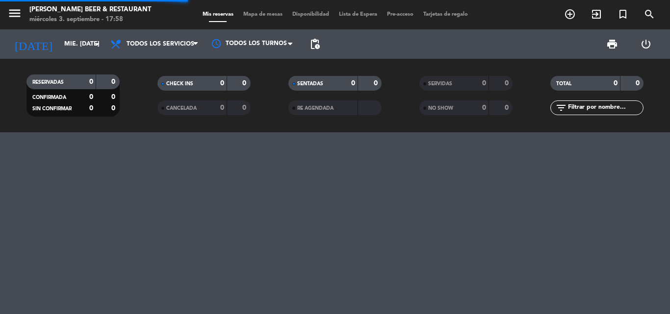 This screenshot has height=314, width=670. What do you see at coordinates (90, 20) in the screenshot?
I see `div: miércoles 3. septiembre - 17:58` at bounding box center [90, 20].